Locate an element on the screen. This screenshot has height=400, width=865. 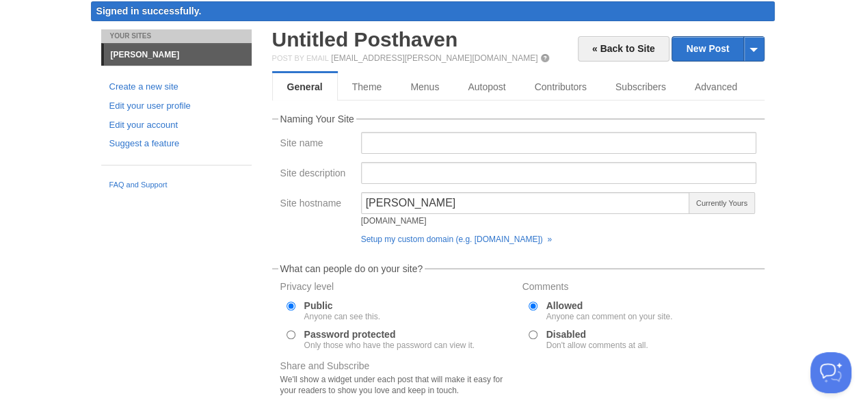
a: New Post is located at coordinates (717, 49).